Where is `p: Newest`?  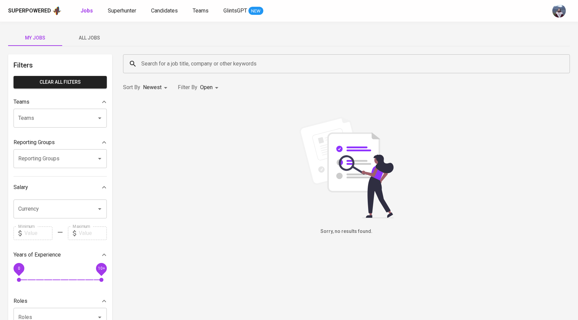
p: Newest is located at coordinates (152, 88).